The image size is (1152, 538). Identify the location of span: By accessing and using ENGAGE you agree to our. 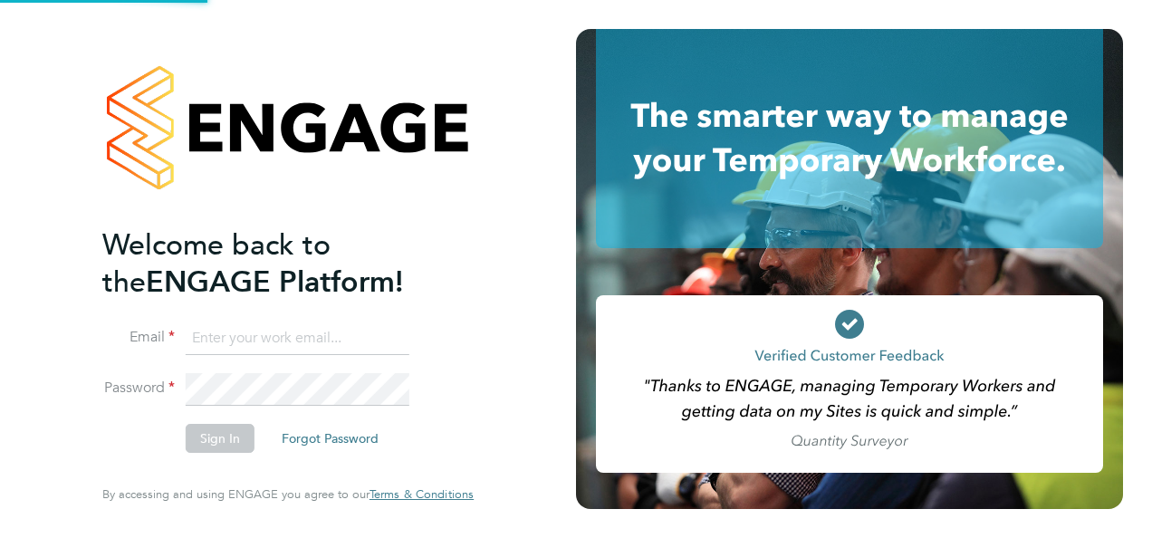
(288, 494).